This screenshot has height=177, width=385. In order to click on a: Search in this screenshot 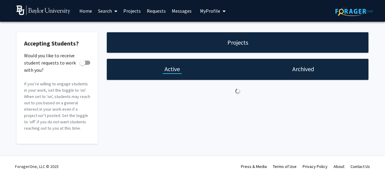, I will do `click(108, 11)`.